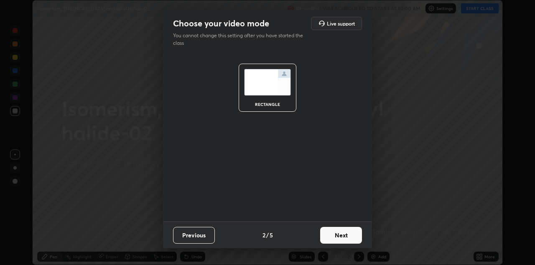 The height and width of the screenshot is (265, 535). What do you see at coordinates (264, 234) in the screenshot?
I see `h4: 2` at bounding box center [264, 234].